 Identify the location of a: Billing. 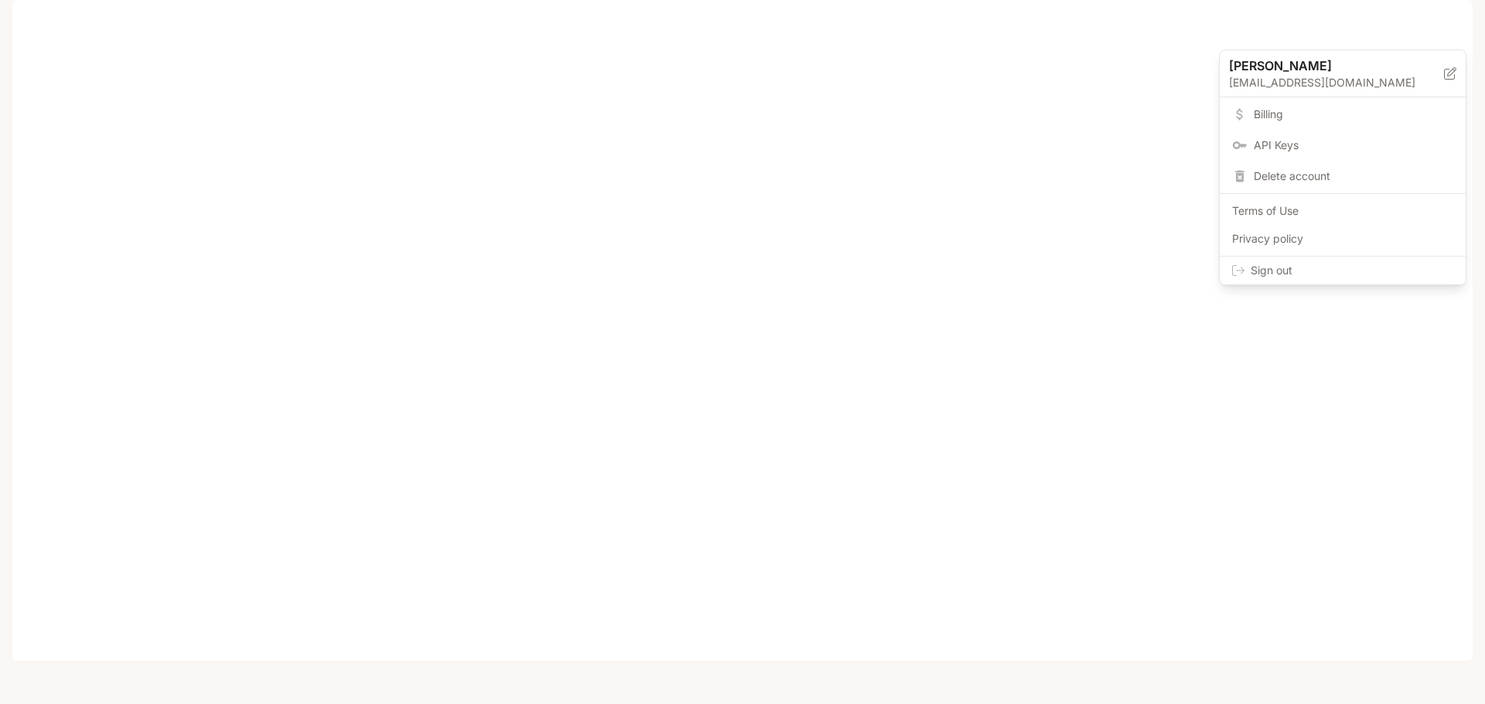
(1342, 114).